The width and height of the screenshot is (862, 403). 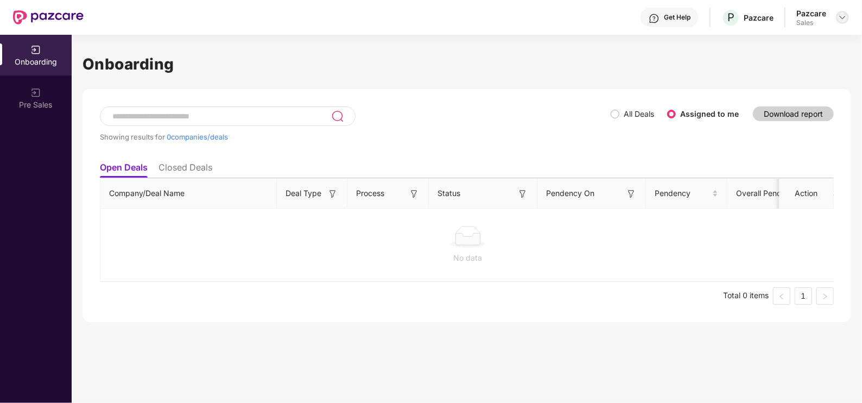 I want to click on img: svg+xml;base64,PHN2ZyB3aWR0aD0iMjQiIGhlaWdodD0iMjUiIHZpZXdCb3g9IjAgMCAyNCAyNSIgZmlsbD0ibm9uZSIgeG..., so click(x=337, y=116).